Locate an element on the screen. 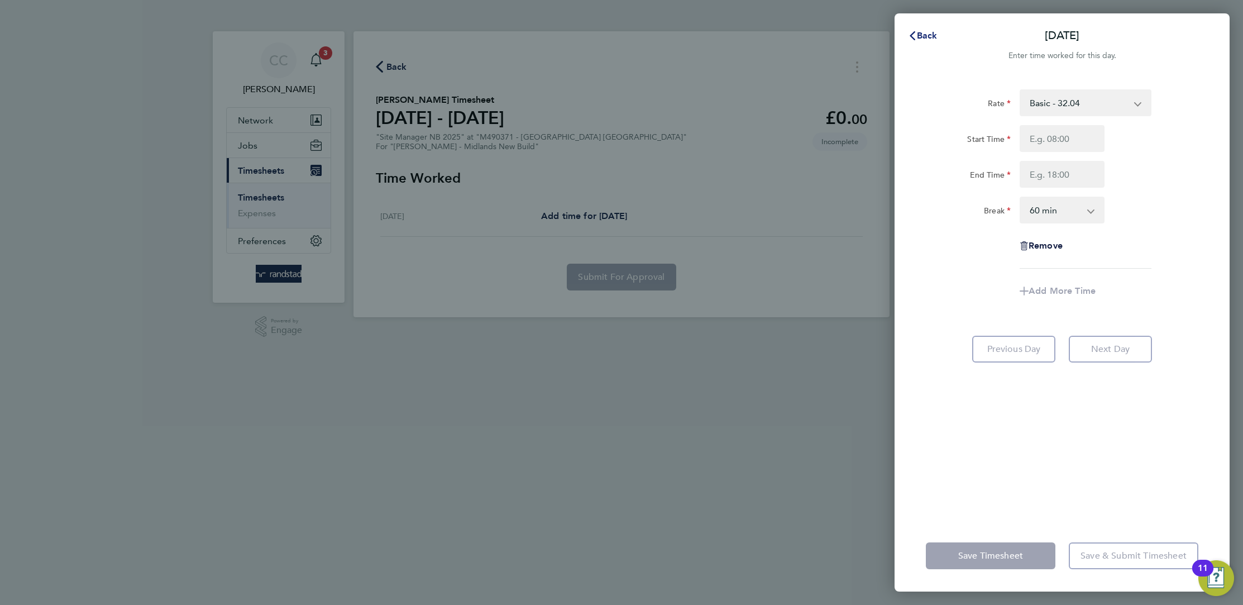  div: Enter time worked for this day. is located at coordinates (1062, 56).